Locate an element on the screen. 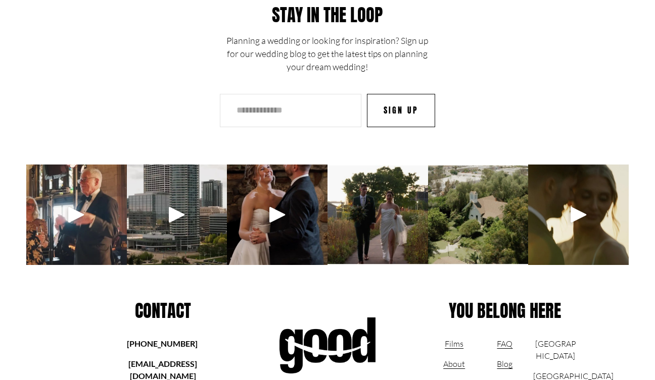 This screenshot has width=655, height=380. a: About is located at coordinates (454, 364).